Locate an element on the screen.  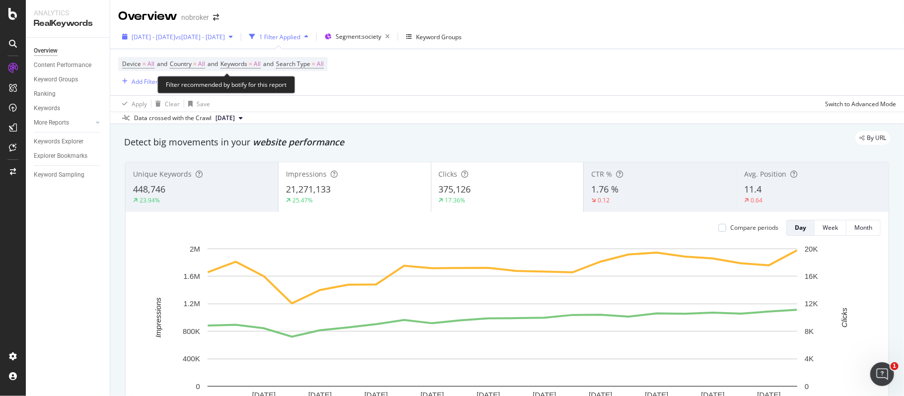
div: 0.64 is located at coordinates (757, 200).